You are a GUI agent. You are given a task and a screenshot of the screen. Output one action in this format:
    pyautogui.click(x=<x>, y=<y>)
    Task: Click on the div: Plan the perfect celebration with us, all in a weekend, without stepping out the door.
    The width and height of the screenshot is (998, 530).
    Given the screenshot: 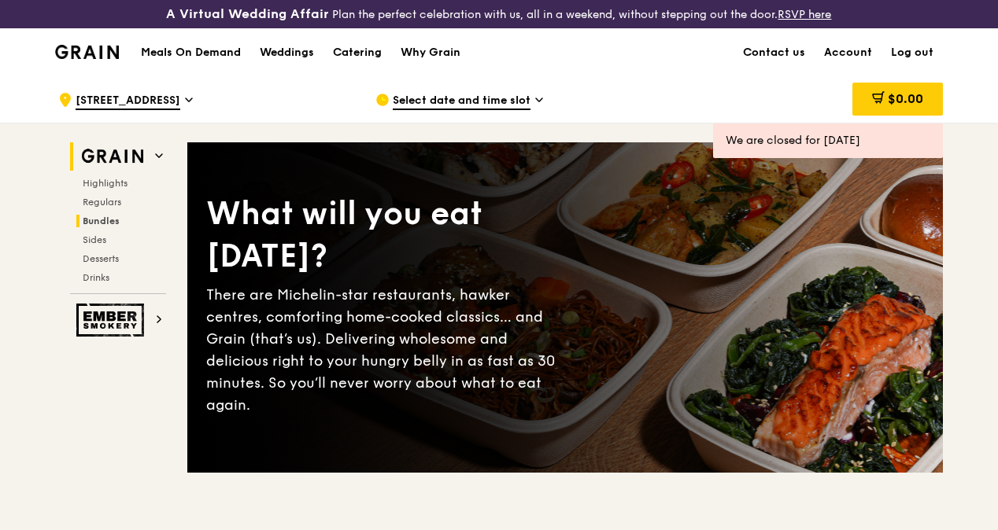 What is the action you would take?
    pyautogui.click(x=498, y=14)
    